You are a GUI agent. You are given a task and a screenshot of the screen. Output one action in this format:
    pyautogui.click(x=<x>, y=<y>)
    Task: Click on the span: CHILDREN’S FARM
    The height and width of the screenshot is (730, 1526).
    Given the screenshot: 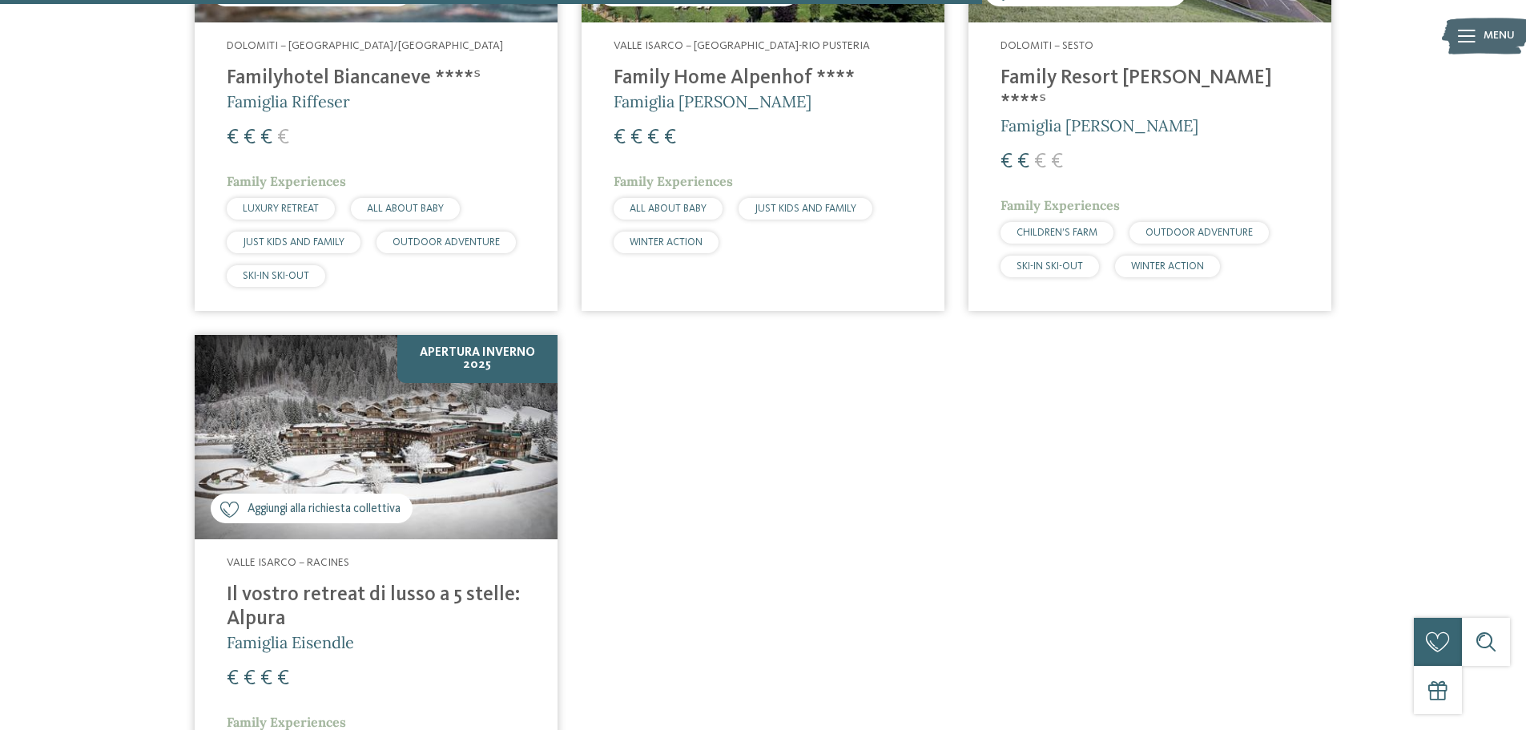 What is the action you would take?
    pyautogui.click(x=1056, y=232)
    